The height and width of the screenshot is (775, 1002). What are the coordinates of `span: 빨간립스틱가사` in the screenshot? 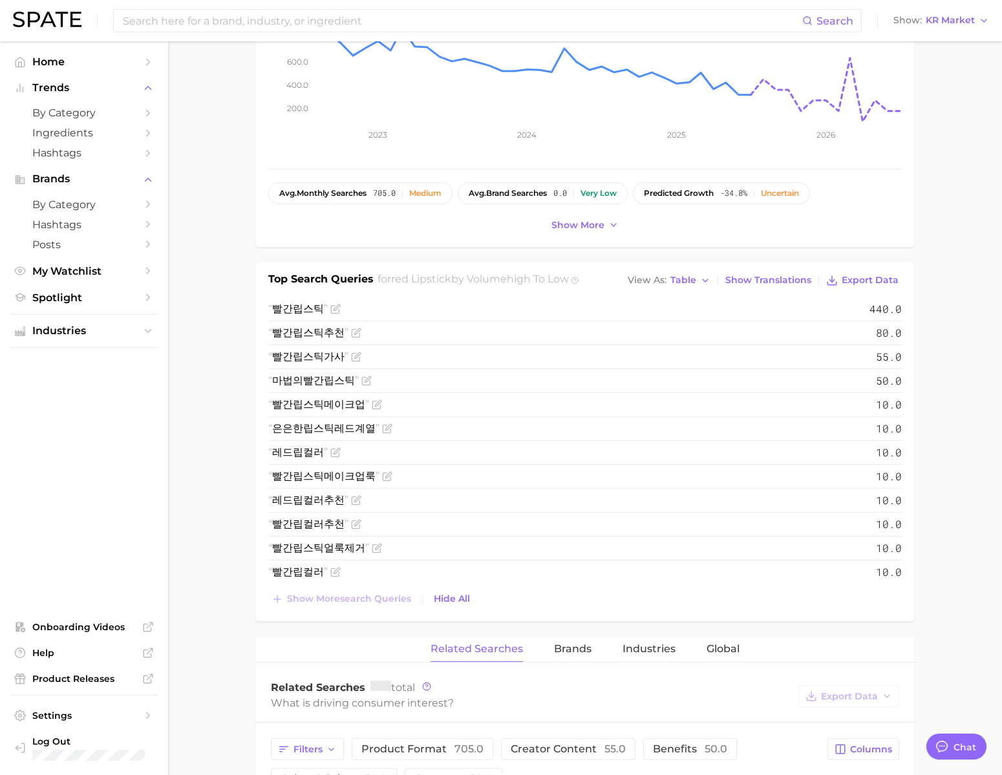 It's located at (308, 356).